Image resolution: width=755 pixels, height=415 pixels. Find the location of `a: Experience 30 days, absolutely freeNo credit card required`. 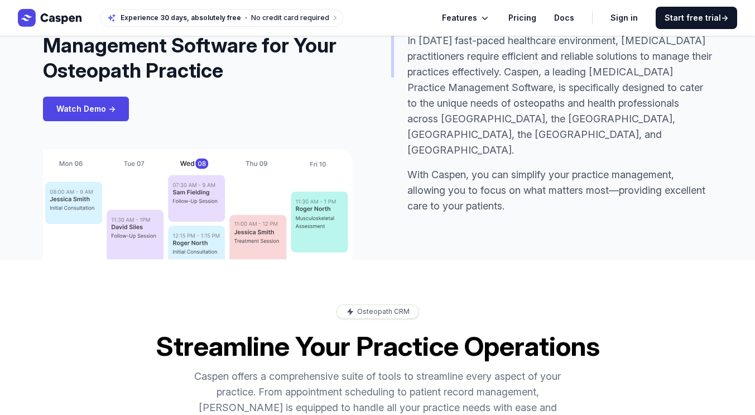

a: Experience 30 days, absolutely freeNo credit card required is located at coordinates (222, 18).